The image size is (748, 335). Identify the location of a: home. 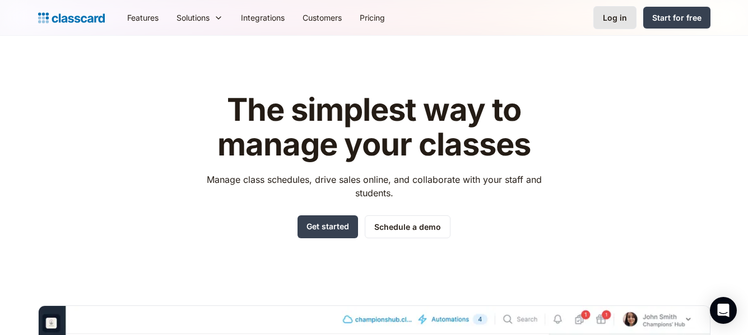
(71, 18).